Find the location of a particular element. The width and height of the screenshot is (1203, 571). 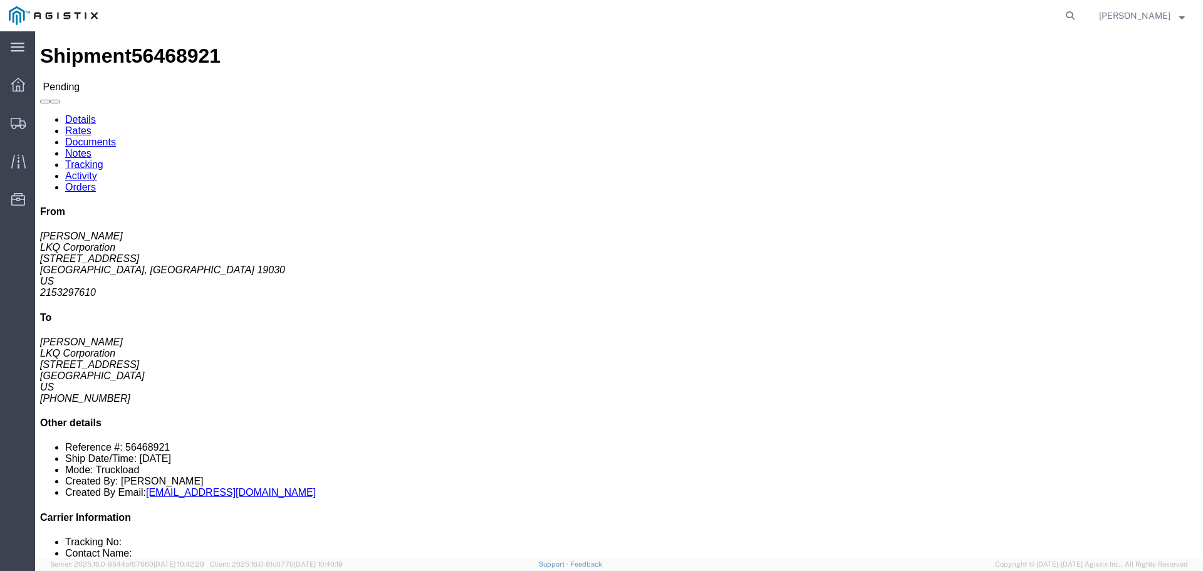

a: Support is located at coordinates (554, 564).